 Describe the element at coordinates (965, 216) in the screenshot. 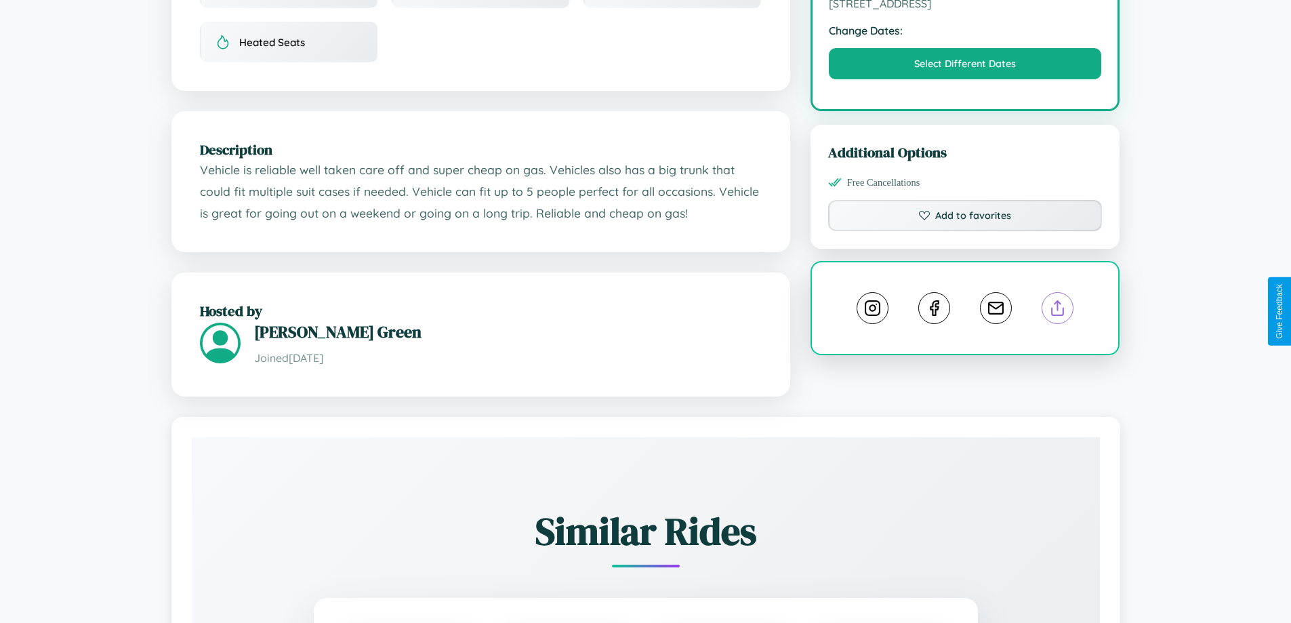

I see `button: Add to favorites` at that location.